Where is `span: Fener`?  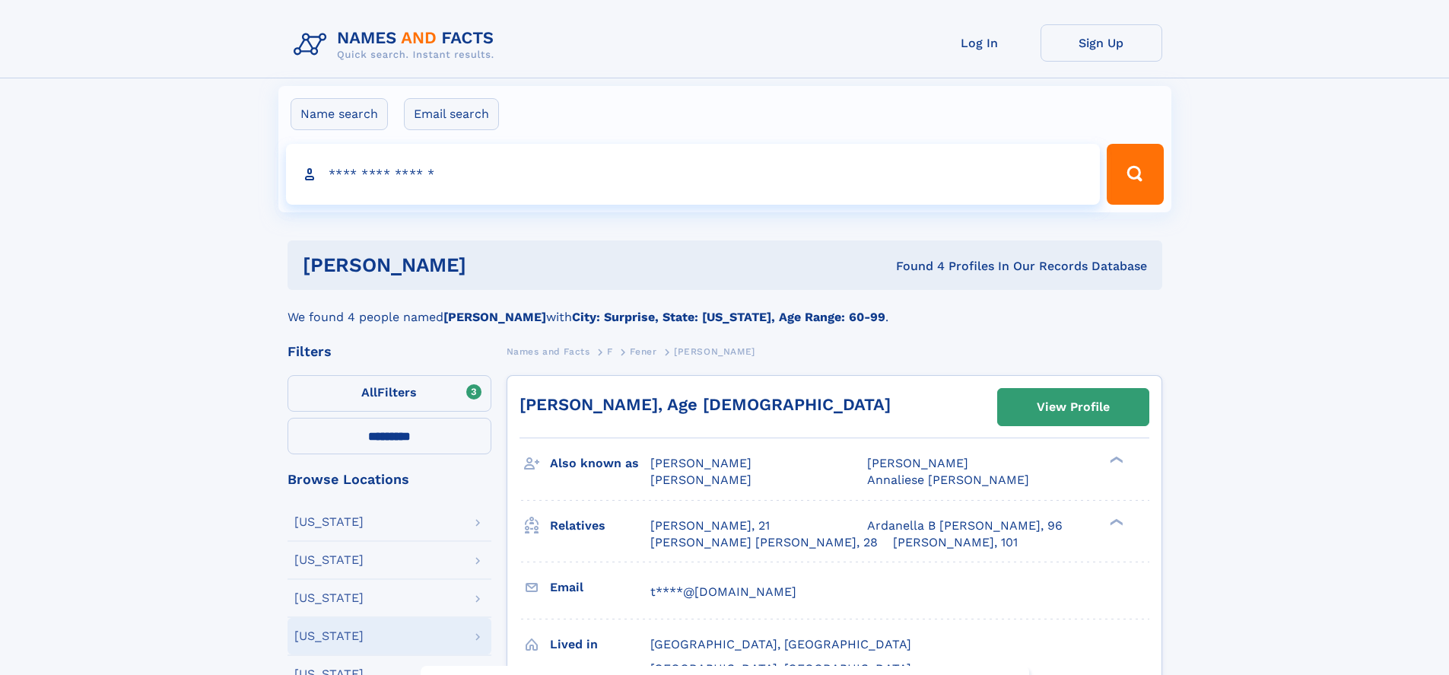
span: Fener is located at coordinates (643, 352).